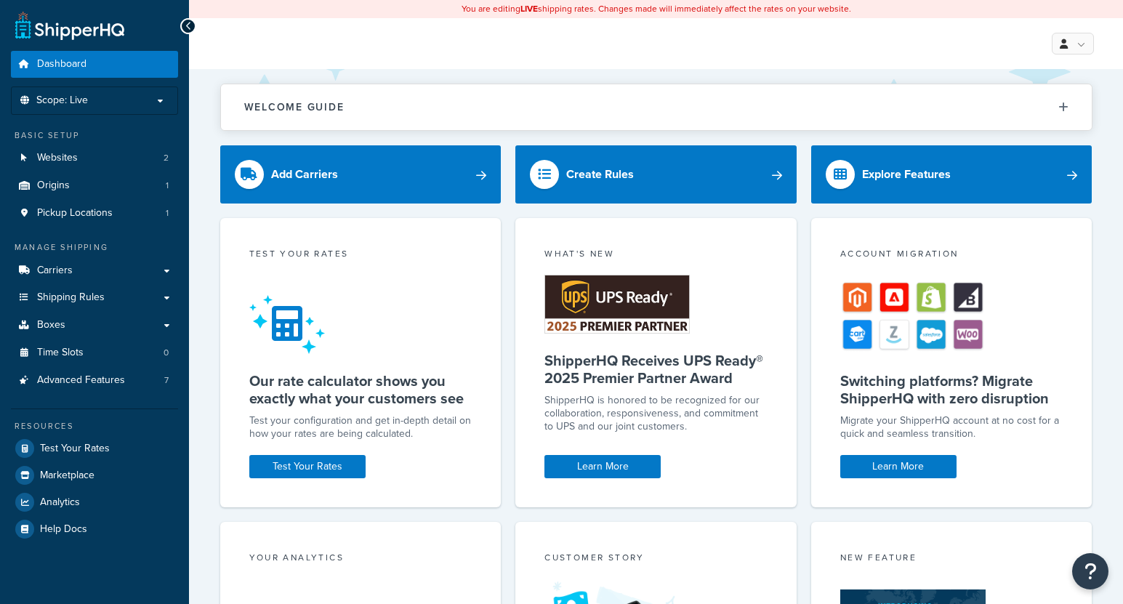 Image resolution: width=1123 pixels, height=604 pixels. I want to click on li: Shipping Rules, so click(95, 297).